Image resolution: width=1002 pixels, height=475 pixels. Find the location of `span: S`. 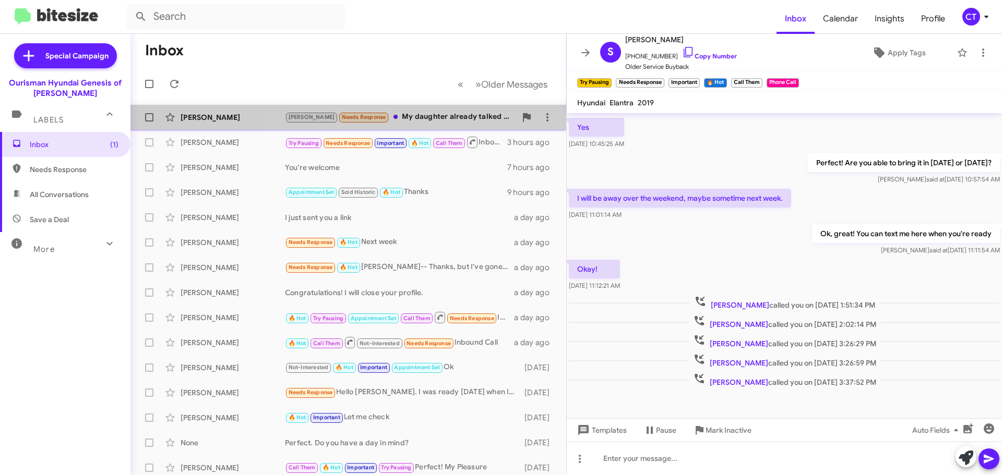

span: S is located at coordinates (610, 52).